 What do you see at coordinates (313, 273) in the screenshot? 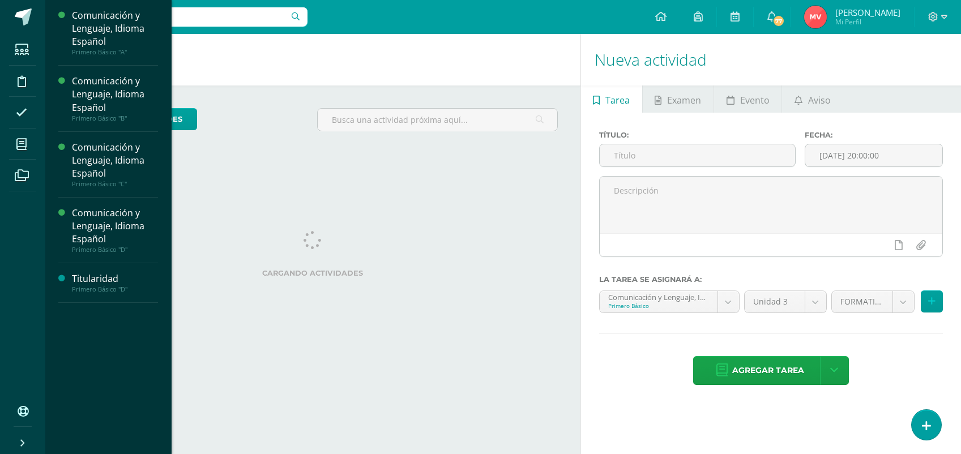
I see `label: Cargando actividades` at bounding box center [313, 273].